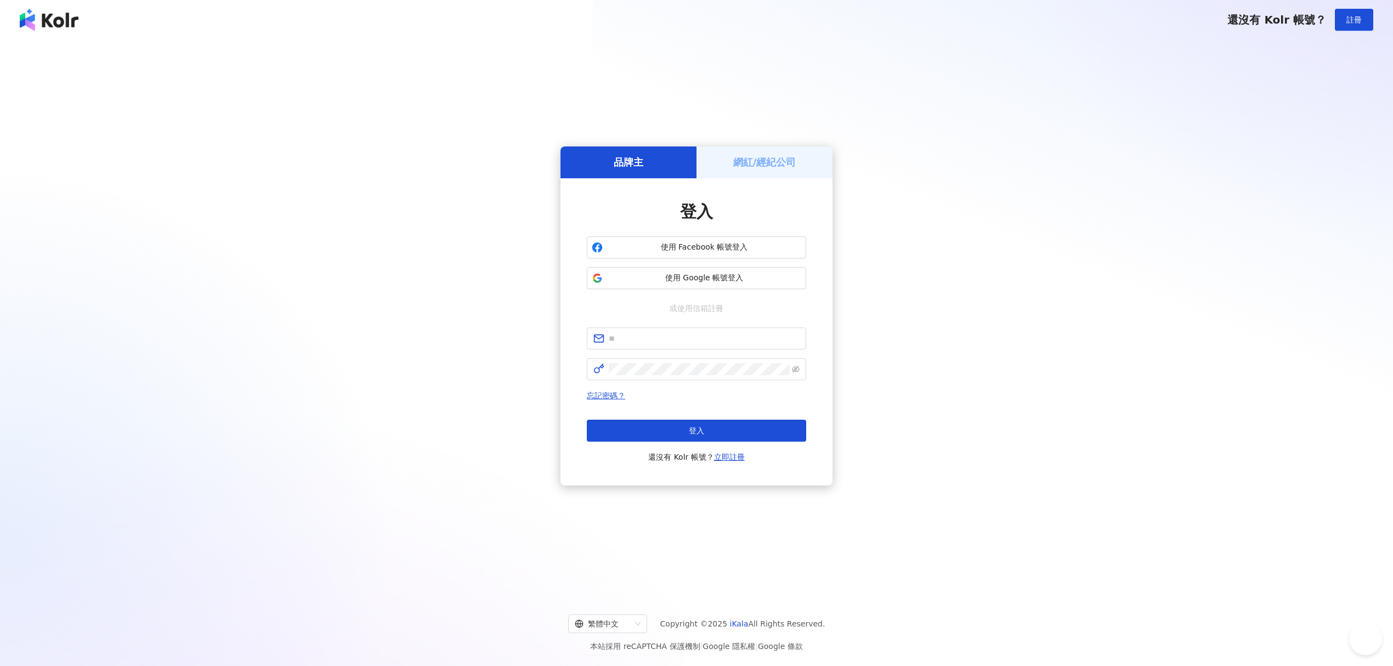 The width and height of the screenshot is (1393, 666). I want to click on span: 或使用信箱註冊, so click(697, 308).